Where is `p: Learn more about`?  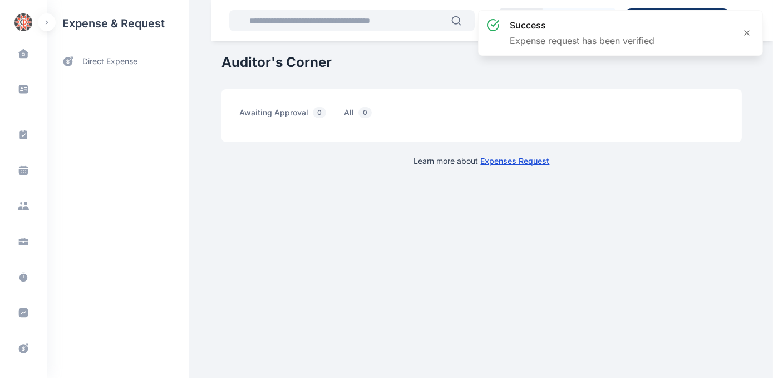
p: Learn more about is located at coordinates (482, 161).